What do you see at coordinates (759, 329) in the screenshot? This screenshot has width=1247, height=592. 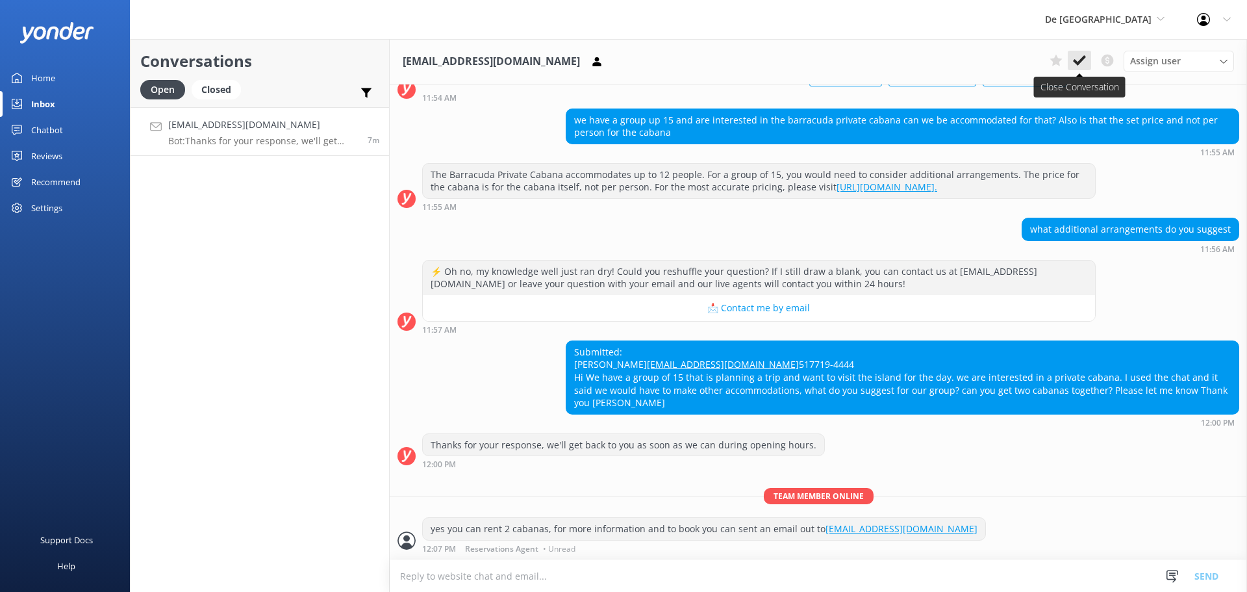 I see `div: Sep 19 2025 11:57am (UTC -04:00) America/Caracas` at bounding box center [759, 329].